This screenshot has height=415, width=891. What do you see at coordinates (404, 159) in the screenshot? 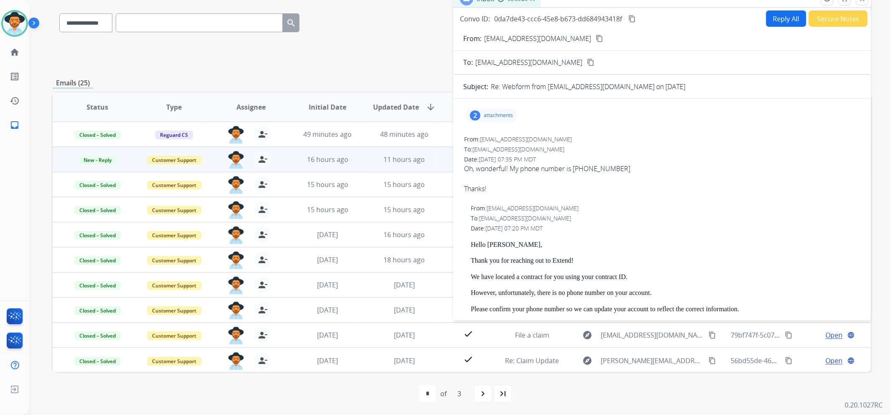
I see `span: 11 hours ago` at bounding box center [404, 159].